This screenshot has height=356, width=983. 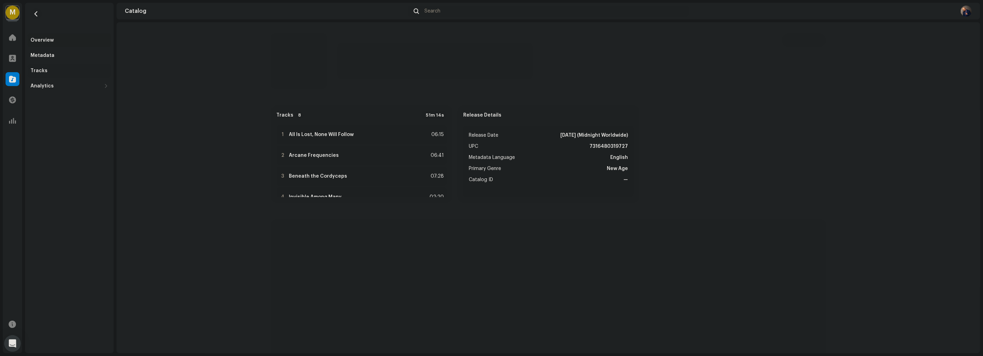 What do you see at coordinates (12, 12) in the screenshot?
I see `div: M` at bounding box center [12, 12].